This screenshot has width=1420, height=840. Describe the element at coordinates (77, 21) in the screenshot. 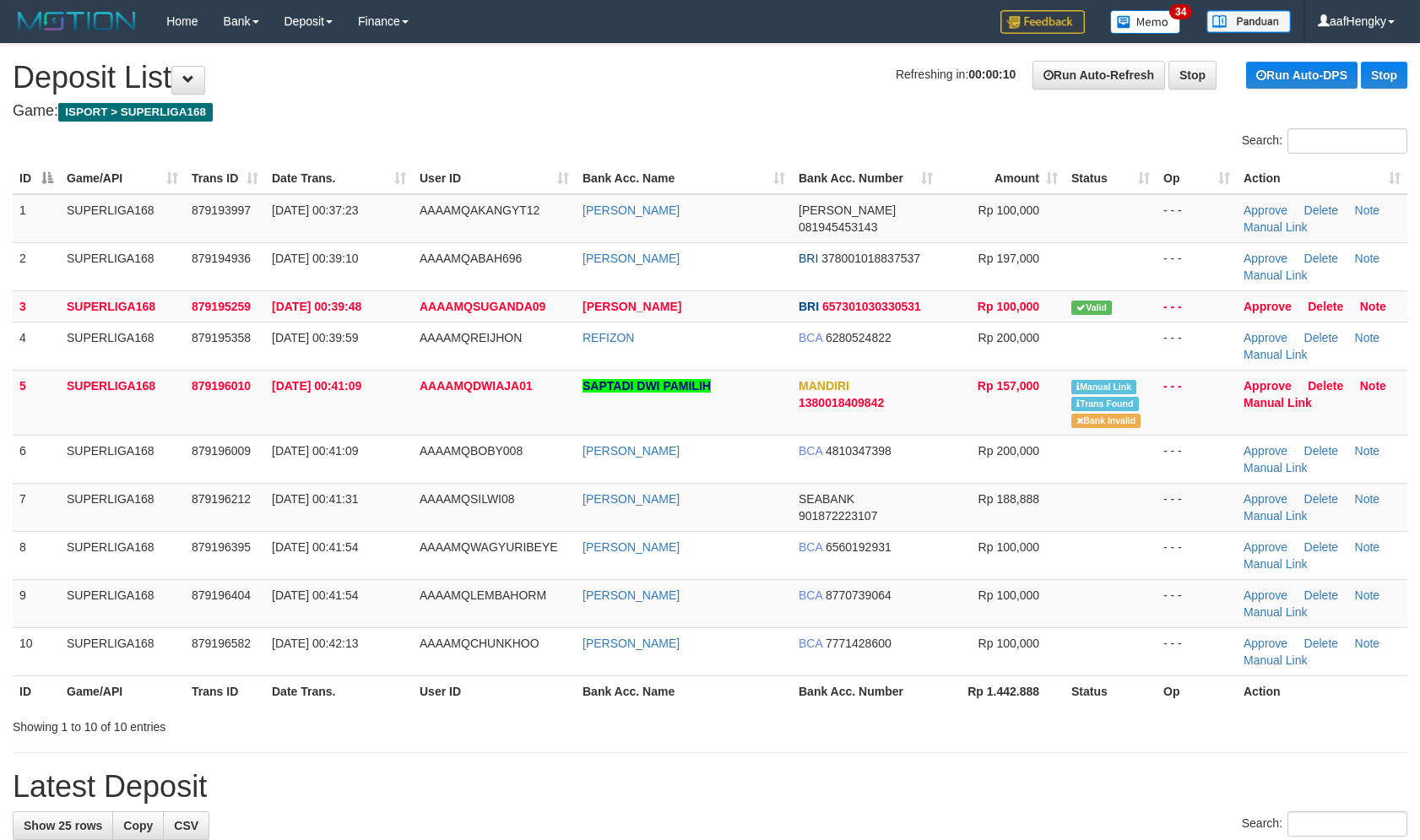

I see `img: MOTION_logo.png` at that location.